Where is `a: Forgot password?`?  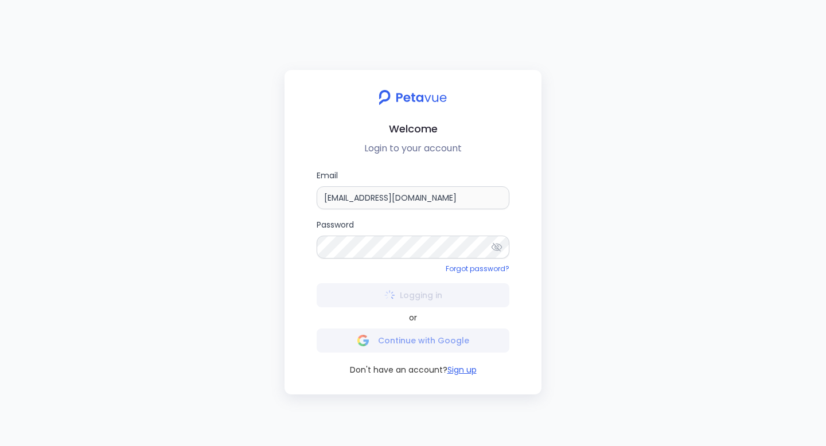
a: Forgot password? is located at coordinates (477, 268).